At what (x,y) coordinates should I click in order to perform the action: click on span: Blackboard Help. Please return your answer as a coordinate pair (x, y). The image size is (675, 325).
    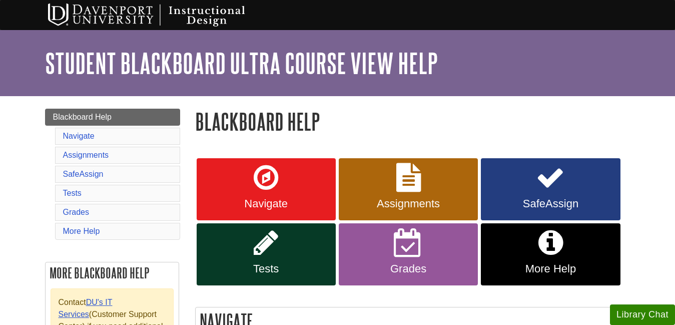
    Looking at the image, I should click on (82, 117).